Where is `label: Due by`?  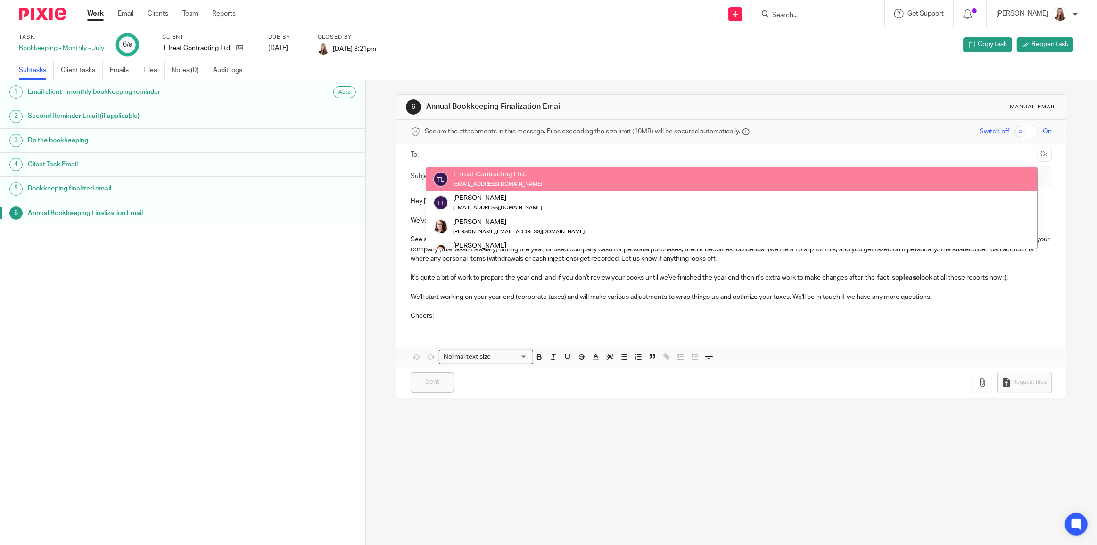 label: Due by is located at coordinates (287, 37).